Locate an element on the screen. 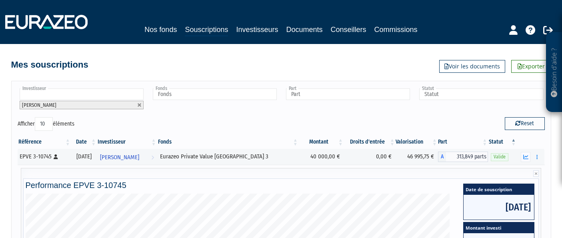 The height and width of the screenshot is (238, 562). th: Montant: activer pour trier la colonne par ordre croissant is located at coordinates (321, 142).